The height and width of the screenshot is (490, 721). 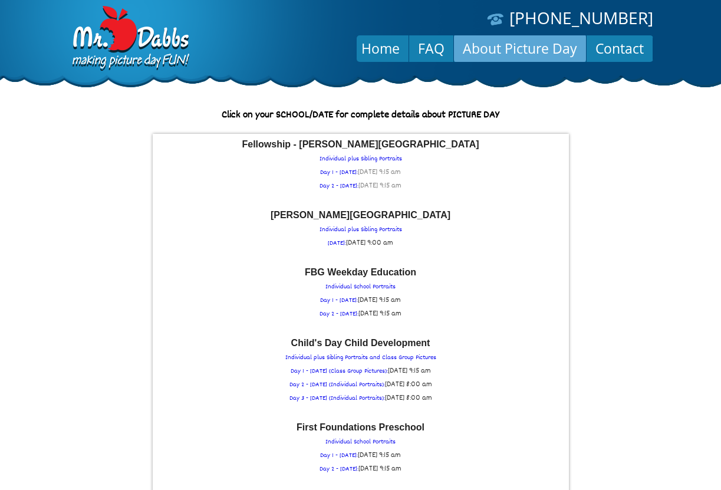 I want to click on a: Contact, so click(x=619, y=48).